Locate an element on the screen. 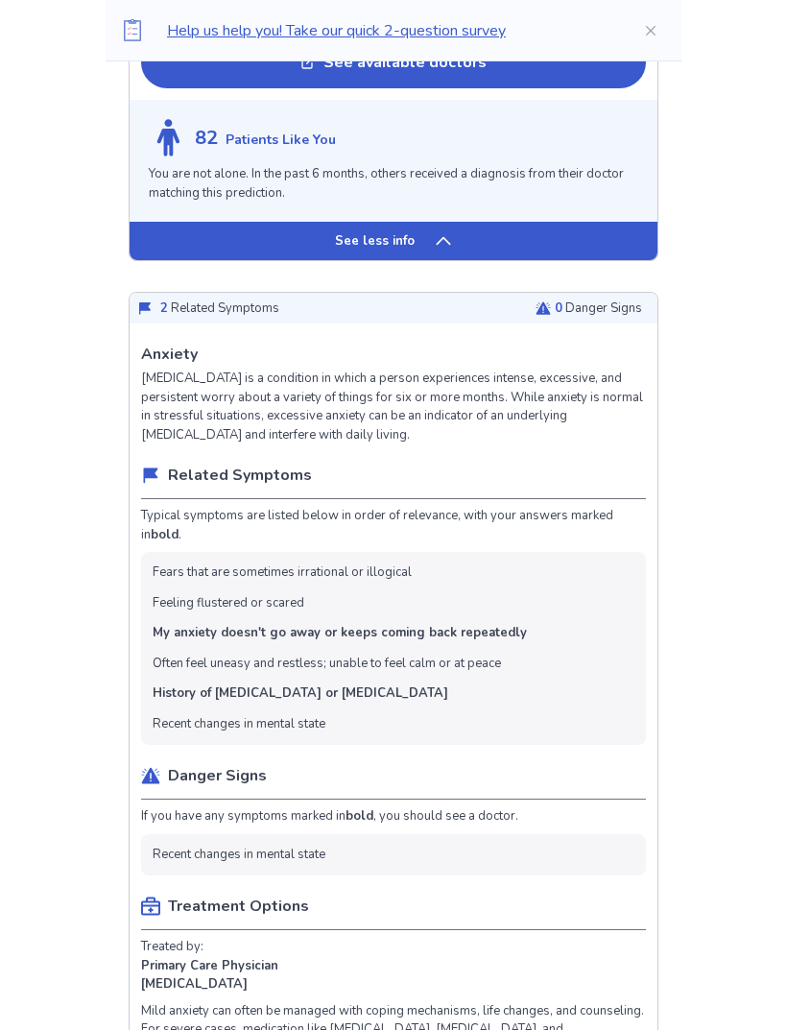 The image size is (787, 1030). p: See less info is located at coordinates (374, 243).